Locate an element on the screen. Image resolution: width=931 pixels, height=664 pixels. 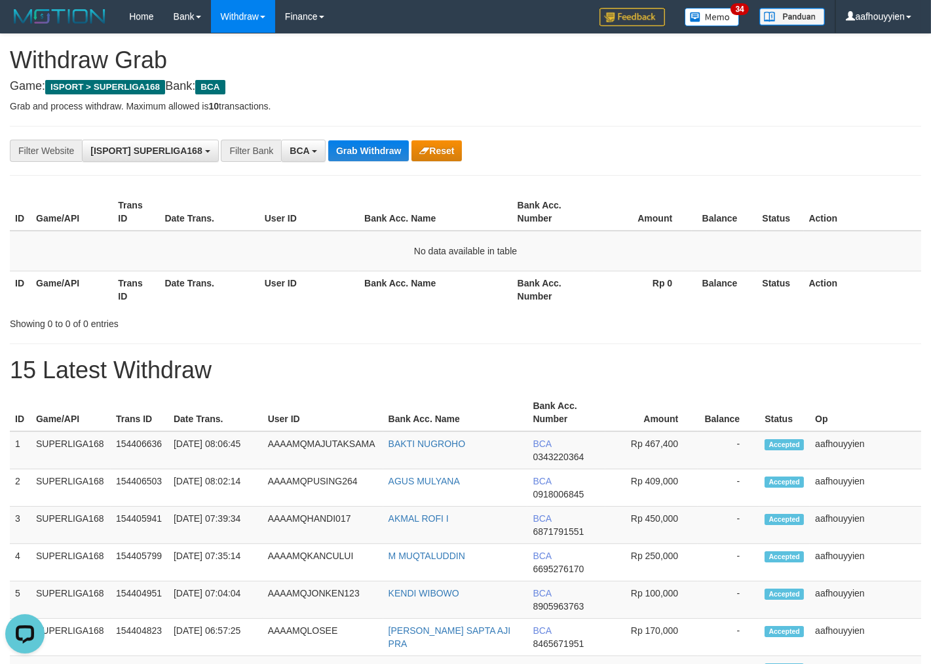
span: Copy 0918006845 to clipboard is located at coordinates (558, 494).